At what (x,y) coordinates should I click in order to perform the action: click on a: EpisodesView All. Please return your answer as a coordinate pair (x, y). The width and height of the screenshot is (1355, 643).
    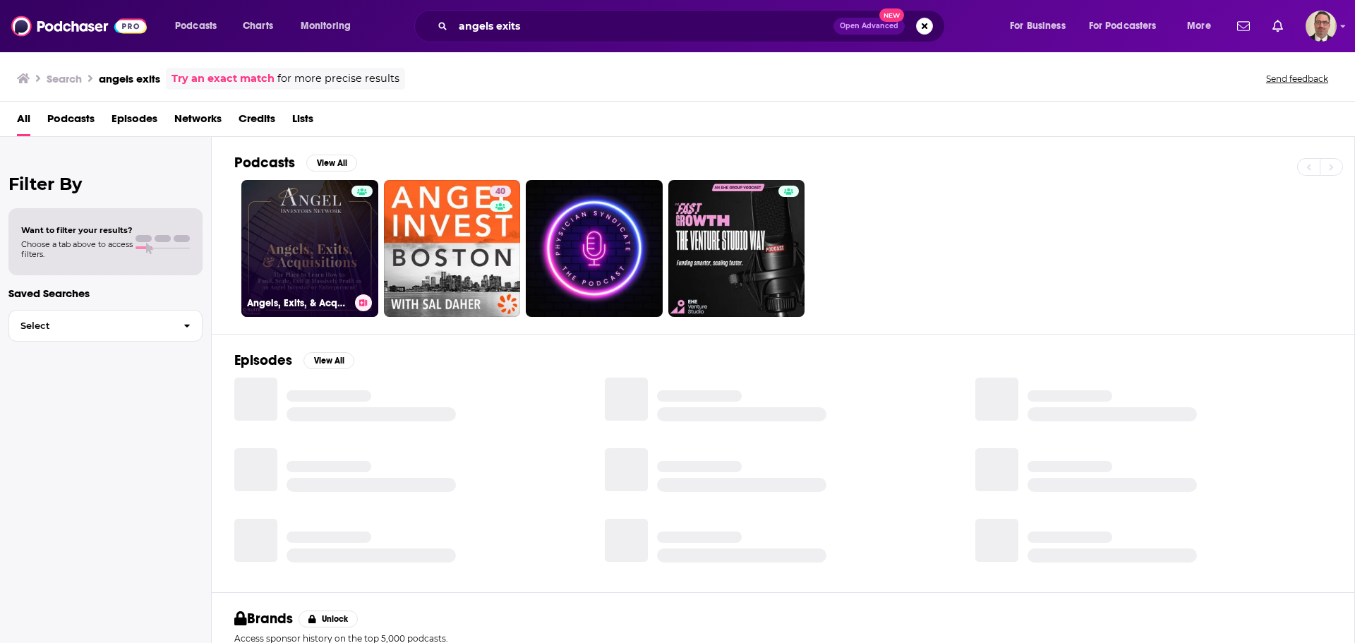
    Looking at the image, I should click on (294, 360).